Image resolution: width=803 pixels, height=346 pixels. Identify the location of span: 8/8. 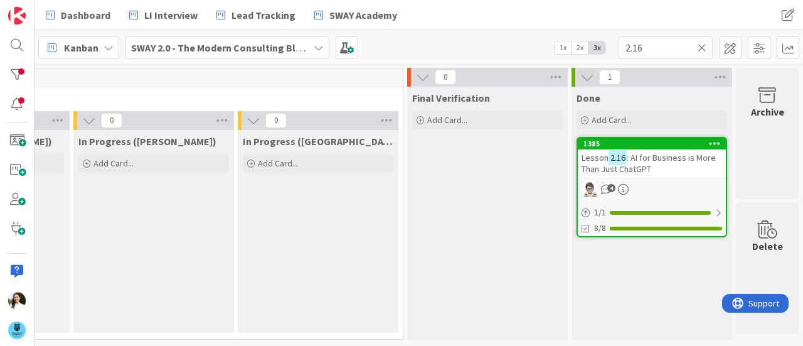
(600, 228).